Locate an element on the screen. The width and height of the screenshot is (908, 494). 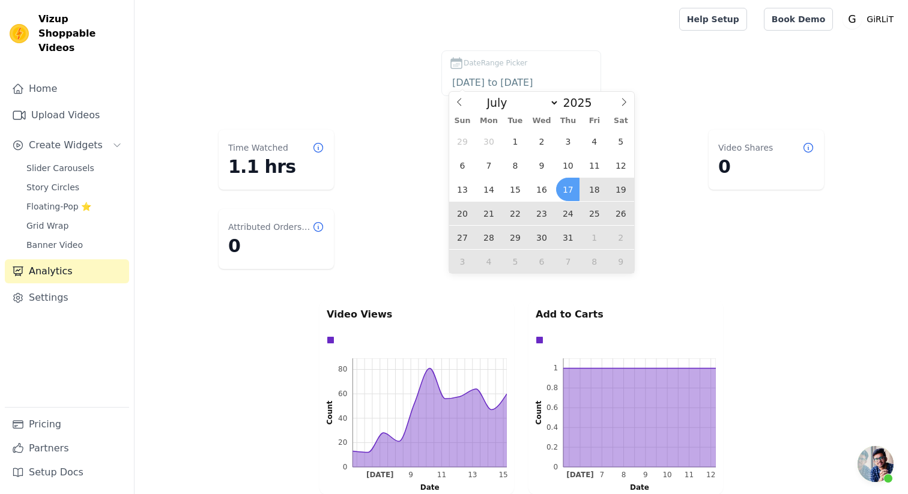
span: July 25, 2025 is located at coordinates (594, 213).